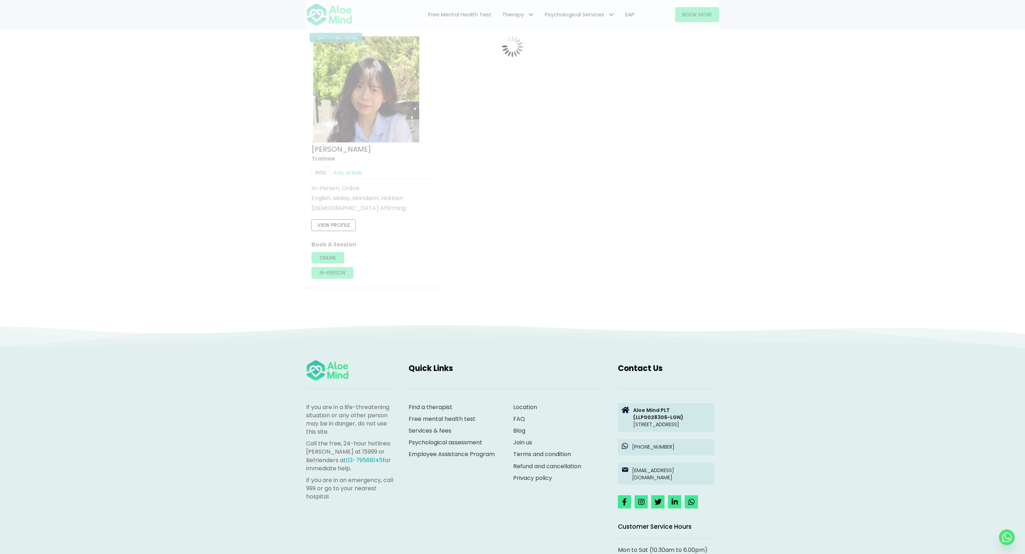 The width and height of the screenshot is (1025, 554). Describe the element at coordinates (525, 407) in the screenshot. I see `a: Location` at that location.